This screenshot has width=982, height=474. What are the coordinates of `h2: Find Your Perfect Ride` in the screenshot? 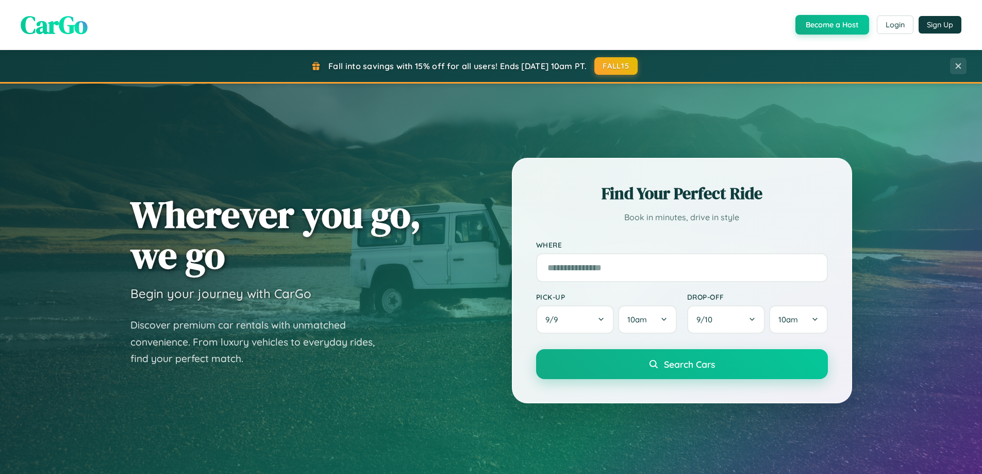 It's located at (682, 193).